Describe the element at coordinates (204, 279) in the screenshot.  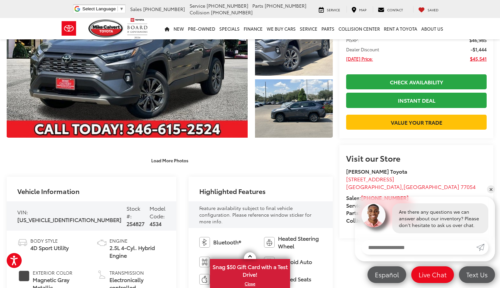
I see `img: Apple CarPlay` at that location.